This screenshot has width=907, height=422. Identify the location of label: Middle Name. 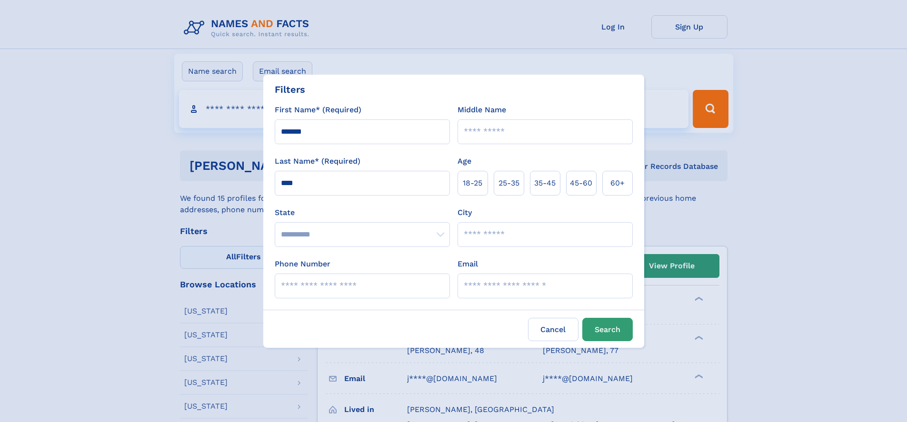
(482, 110).